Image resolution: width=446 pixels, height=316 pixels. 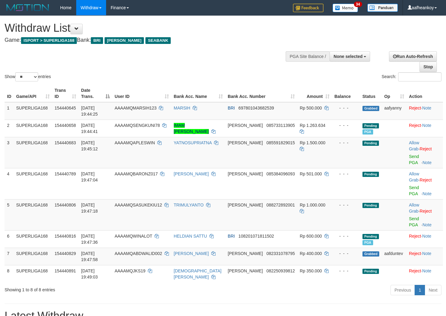 I want to click on button: None selected, so click(x=349, y=56).